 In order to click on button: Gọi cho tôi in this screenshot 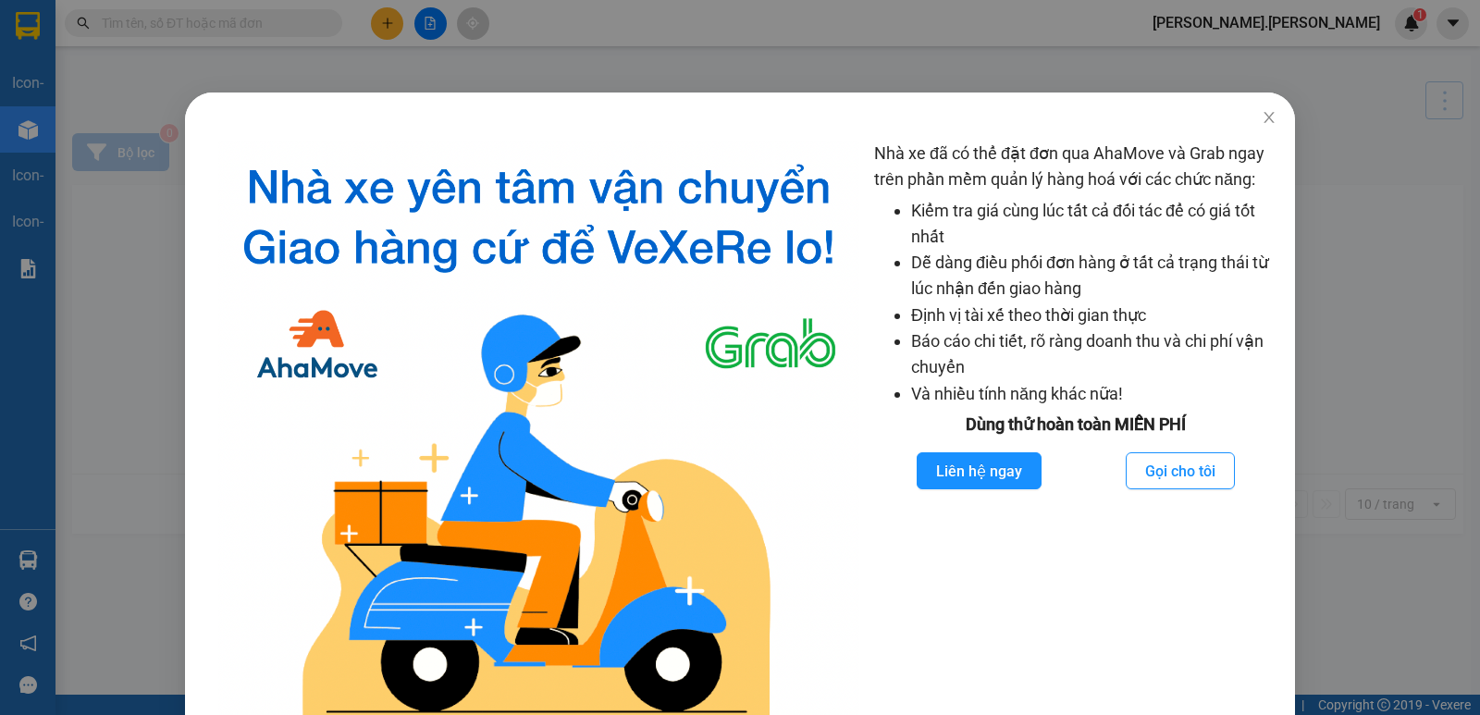, I will do `click(1180, 471)`.